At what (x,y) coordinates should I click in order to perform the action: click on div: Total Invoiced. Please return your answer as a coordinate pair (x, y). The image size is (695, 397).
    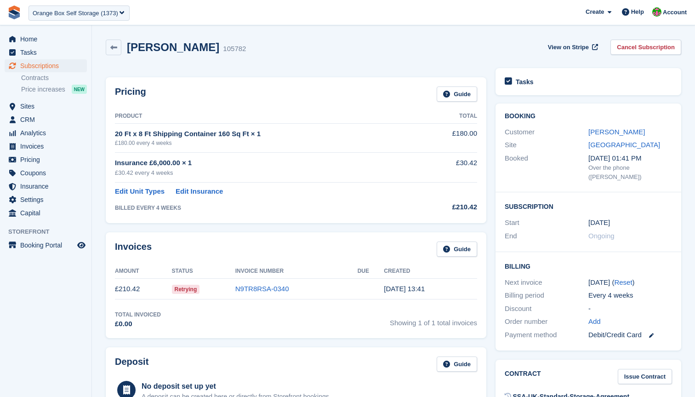
    Looking at the image, I should click on (138, 314).